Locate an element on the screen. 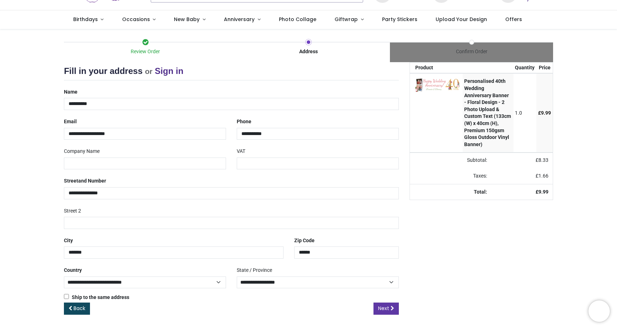  span: New Baby is located at coordinates (187, 19).